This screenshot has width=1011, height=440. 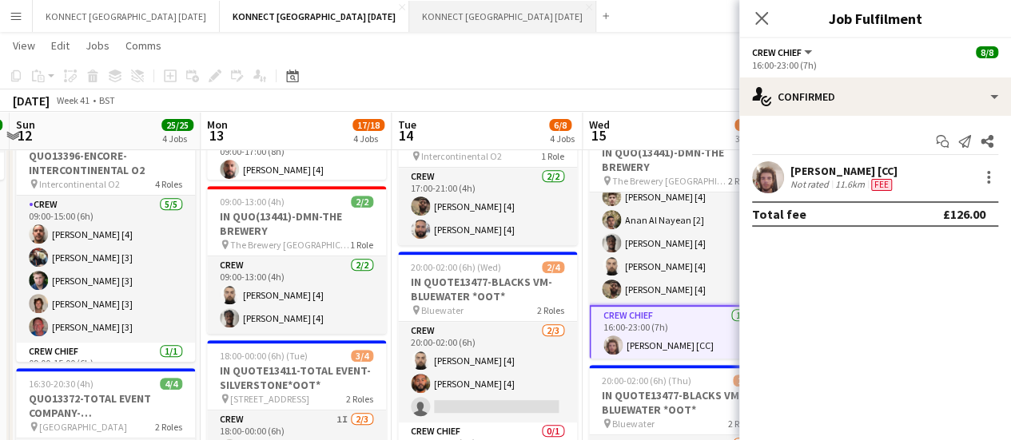 What do you see at coordinates (777, 52) in the screenshot?
I see `span: Crew Chief` at bounding box center [777, 52].